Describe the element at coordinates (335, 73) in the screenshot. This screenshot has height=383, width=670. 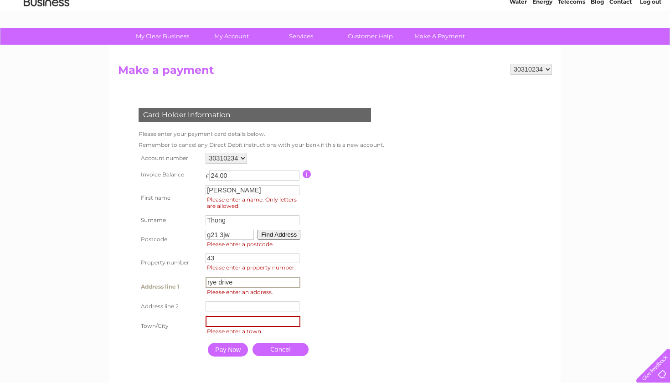
I see `h2: Make a payment` at that location.